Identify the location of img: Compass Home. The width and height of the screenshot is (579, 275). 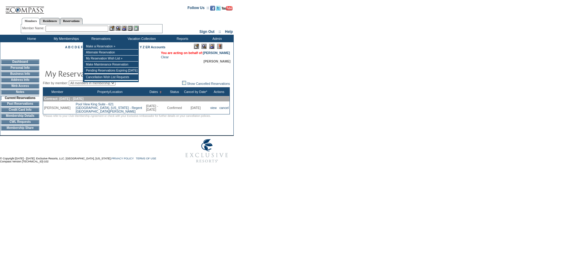
(25, 8).